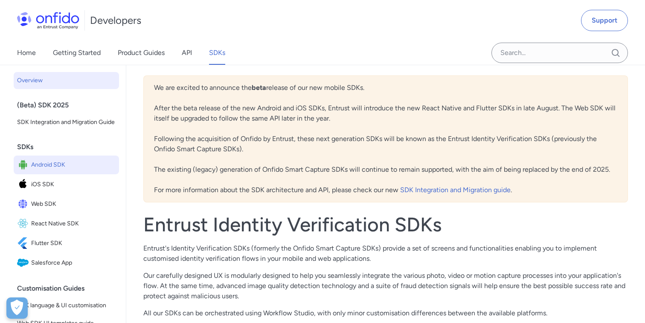  I want to click on a: Overview, so click(66, 81).